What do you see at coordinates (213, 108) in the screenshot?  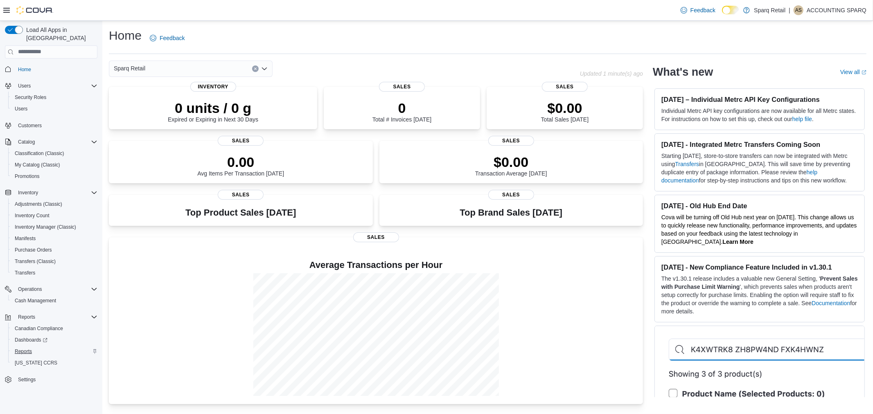 I see `p: 0 units / 0 g` at bounding box center [213, 108].